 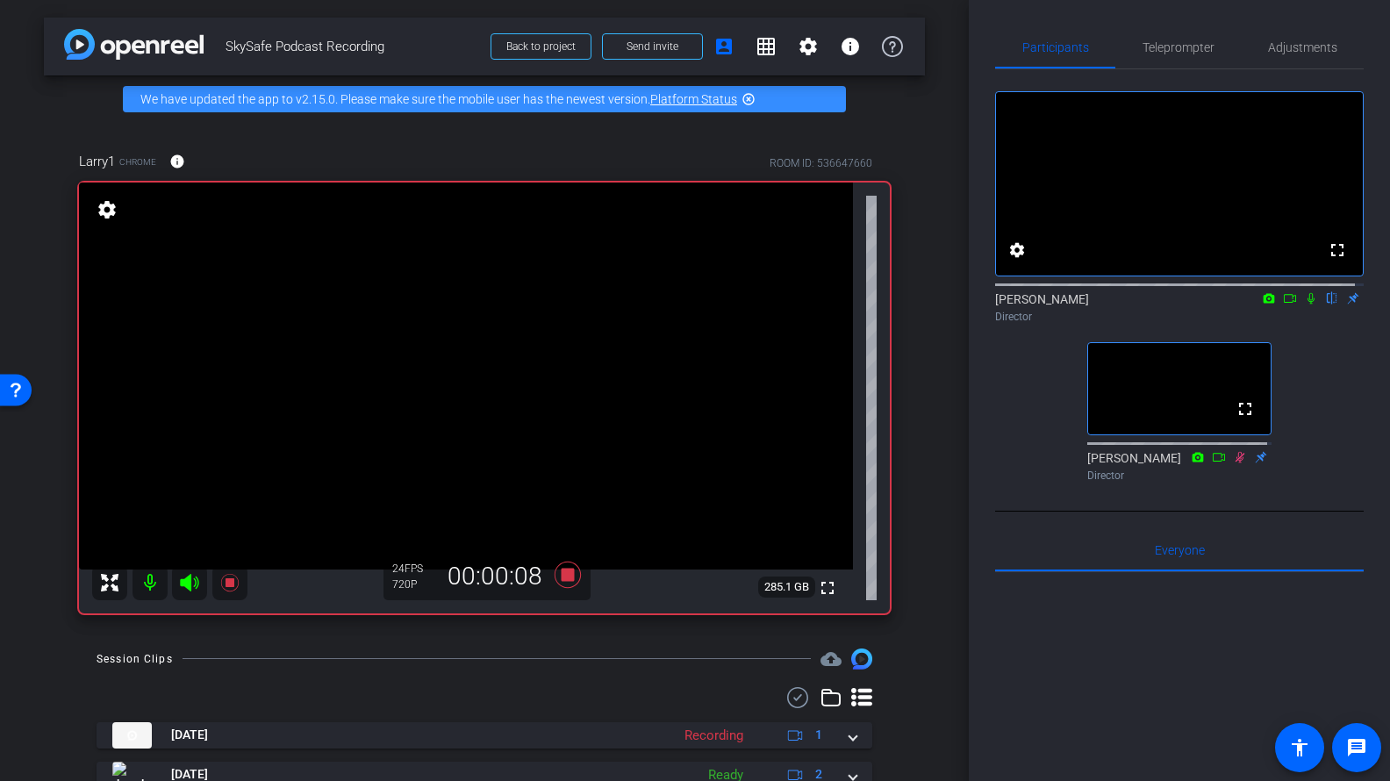 I want to click on div: 24, so click(x=414, y=569).